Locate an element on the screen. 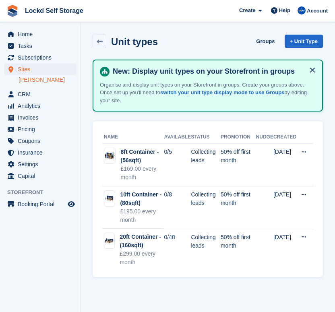 The image size is (335, 312). span: Invoices is located at coordinates (42, 118).